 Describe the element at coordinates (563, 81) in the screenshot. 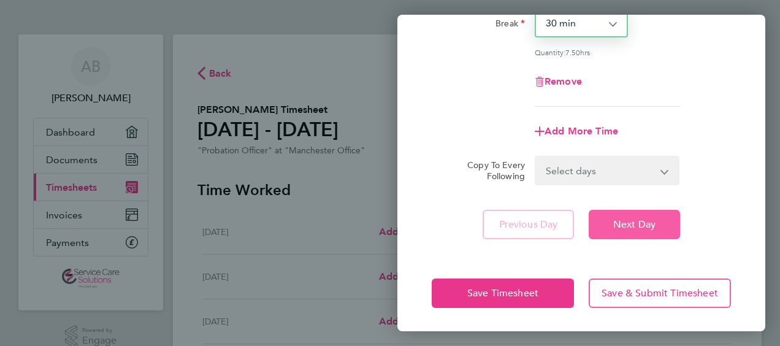

I see `span: Remove` at that location.